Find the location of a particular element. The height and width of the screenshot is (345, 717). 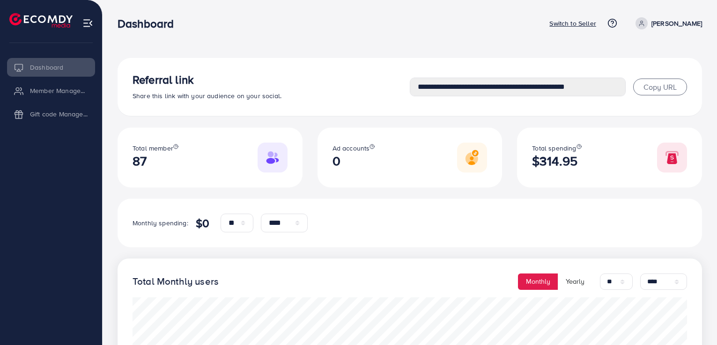

h3: Referral link is located at coordinates (271, 80).